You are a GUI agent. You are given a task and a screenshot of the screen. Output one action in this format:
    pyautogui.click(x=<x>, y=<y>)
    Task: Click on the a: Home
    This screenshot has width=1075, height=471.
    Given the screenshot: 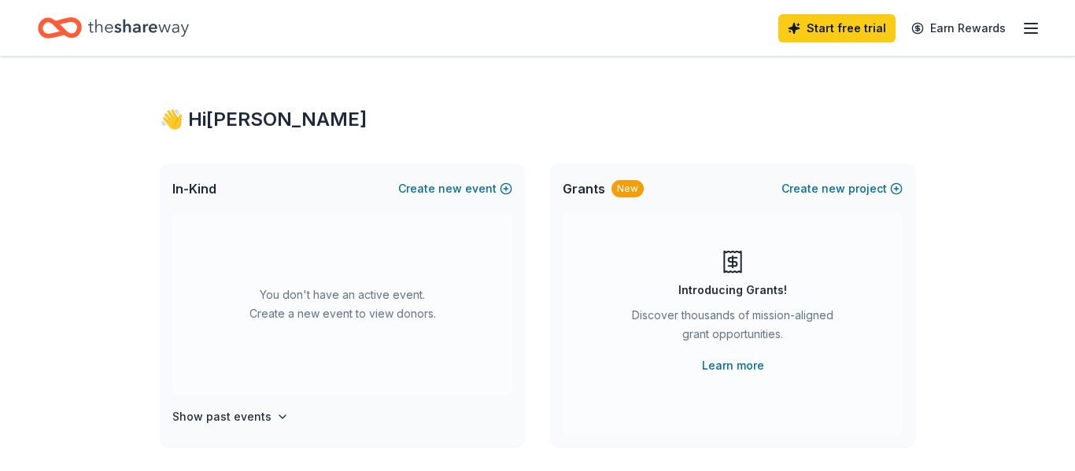 What is the action you would take?
    pyautogui.click(x=113, y=28)
    